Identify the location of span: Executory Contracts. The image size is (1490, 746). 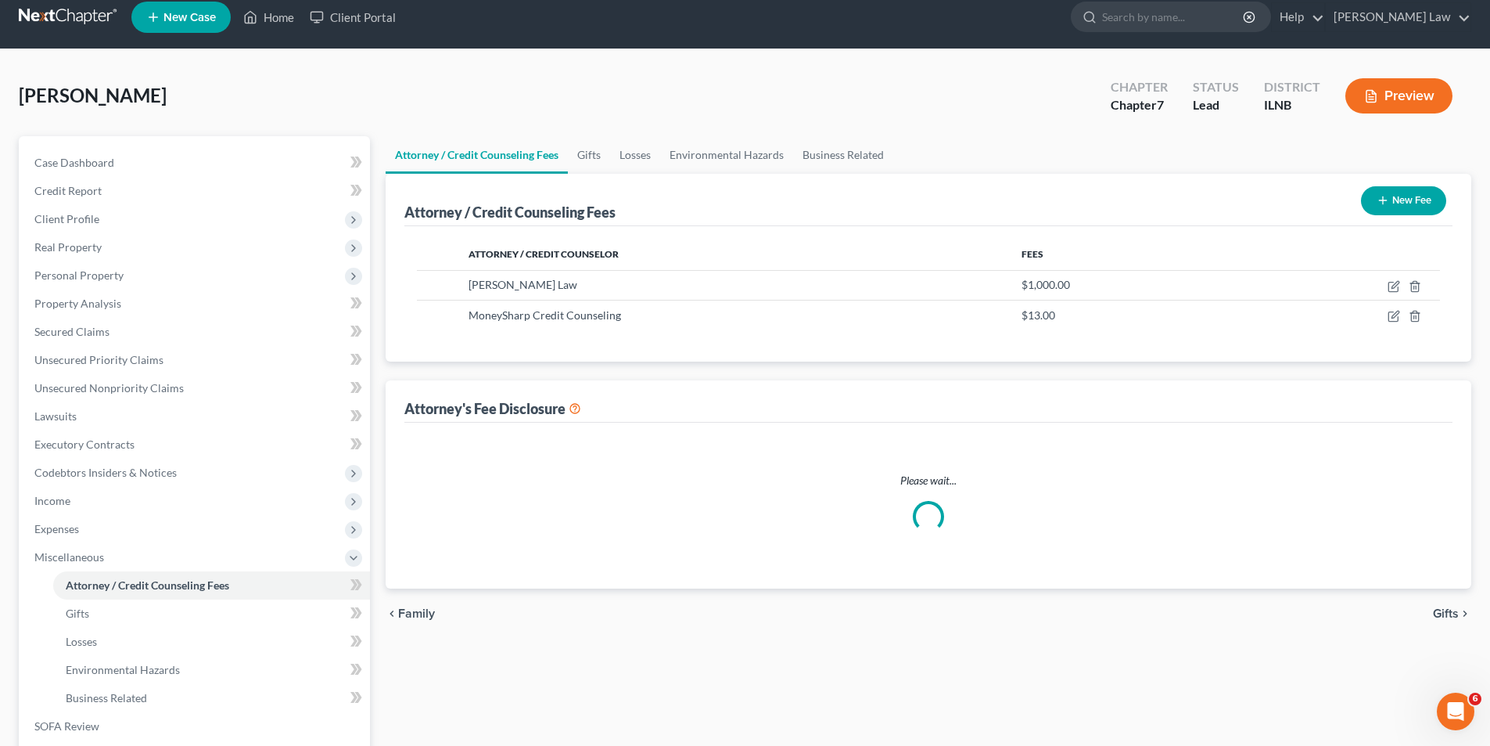
(84, 444).